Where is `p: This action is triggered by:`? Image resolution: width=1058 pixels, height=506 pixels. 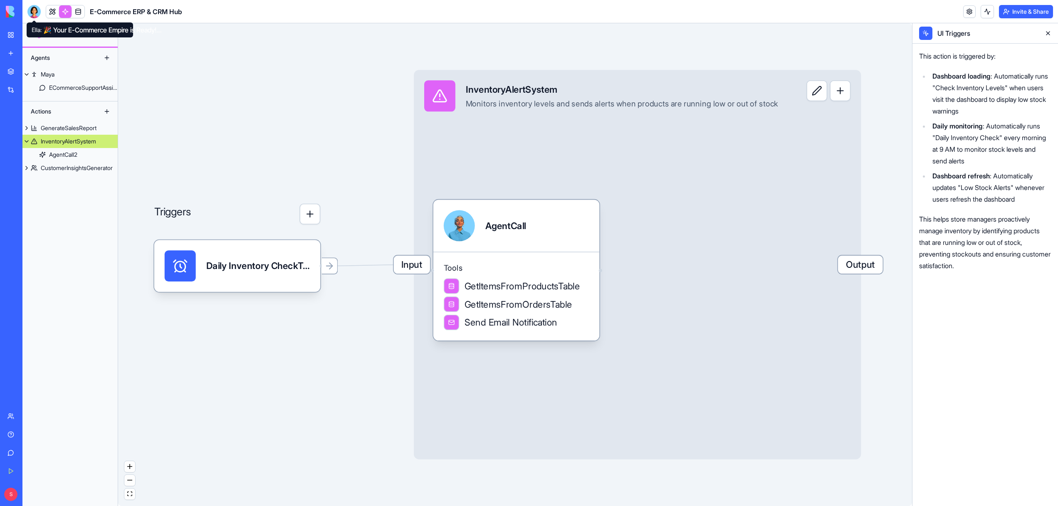 p: This action is triggered by: is located at coordinates (985, 56).